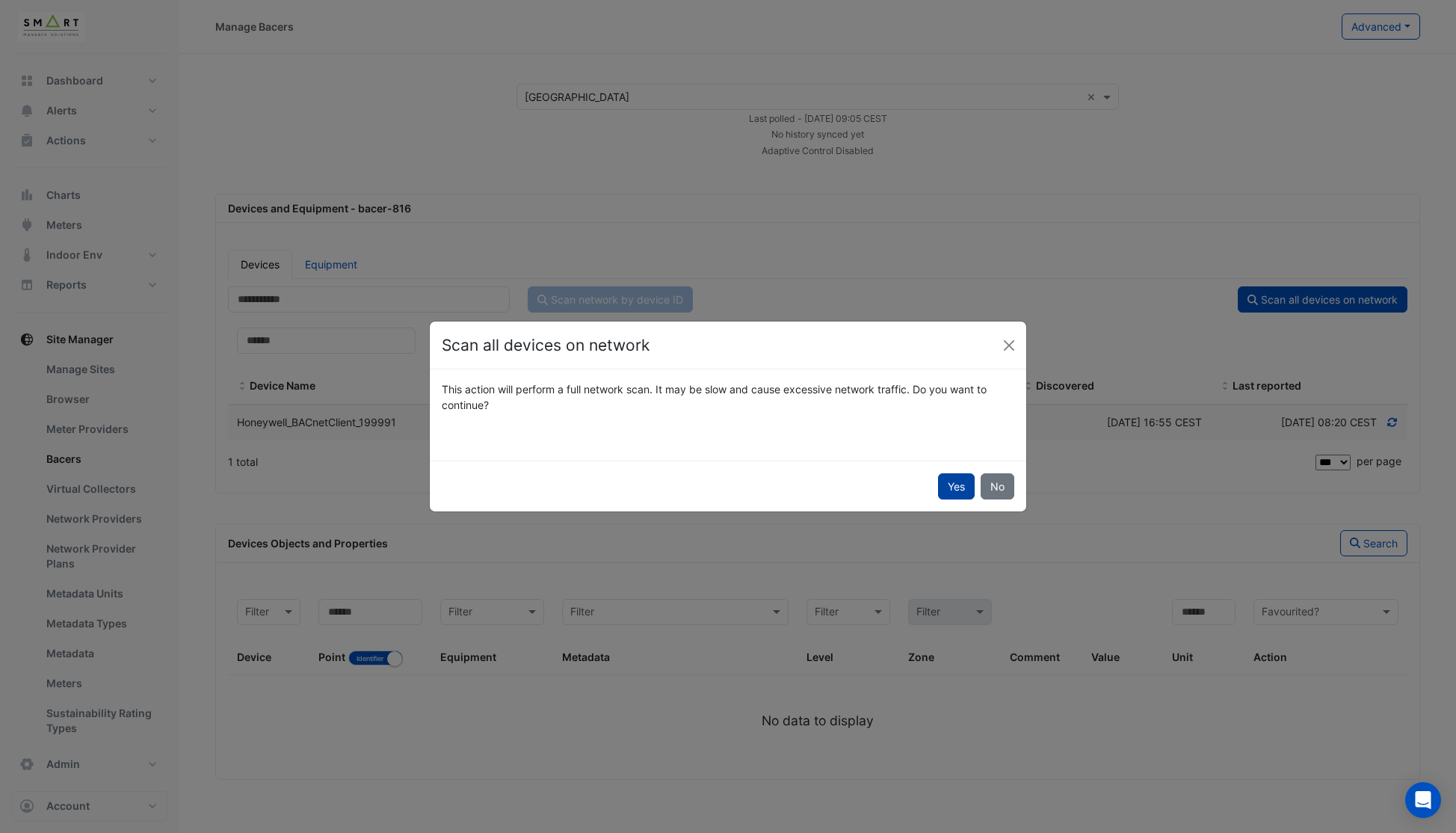 This screenshot has width=1456, height=833. I want to click on button: Close, so click(1009, 346).